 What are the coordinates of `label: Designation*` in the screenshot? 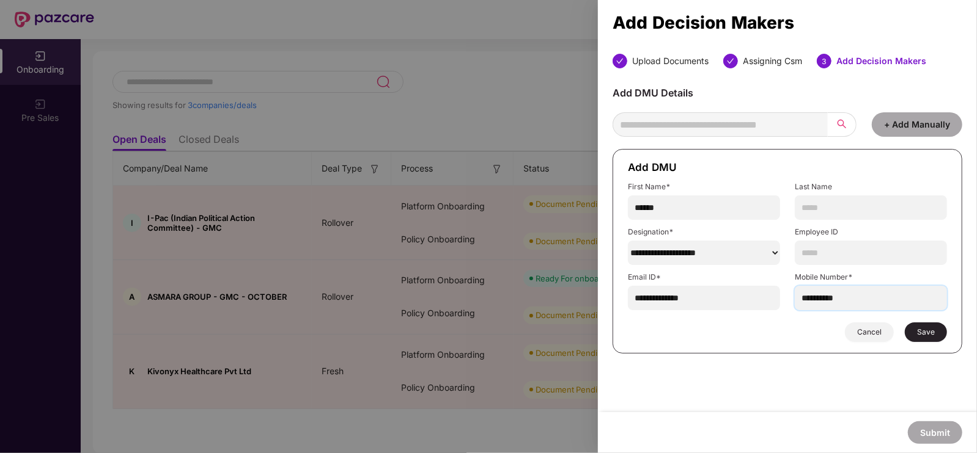 It's located at (703, 232).